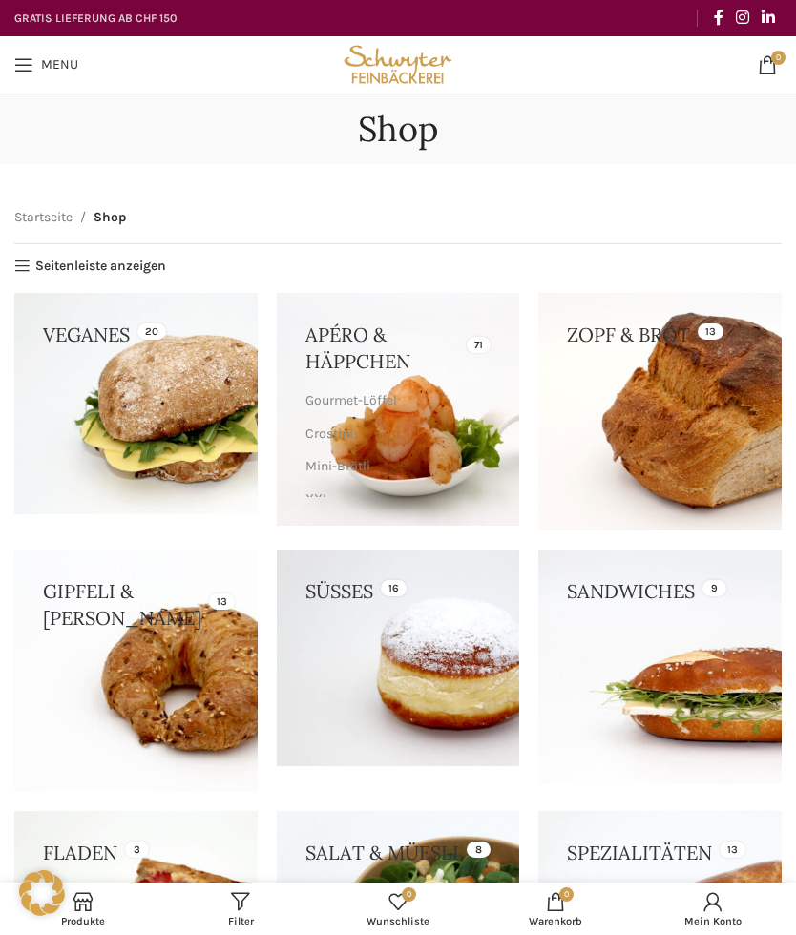  What do you see at coordinates (398, 908) in the screenshot?
I see `div: Meine Wunschliste` at bounding box center [398, 908].